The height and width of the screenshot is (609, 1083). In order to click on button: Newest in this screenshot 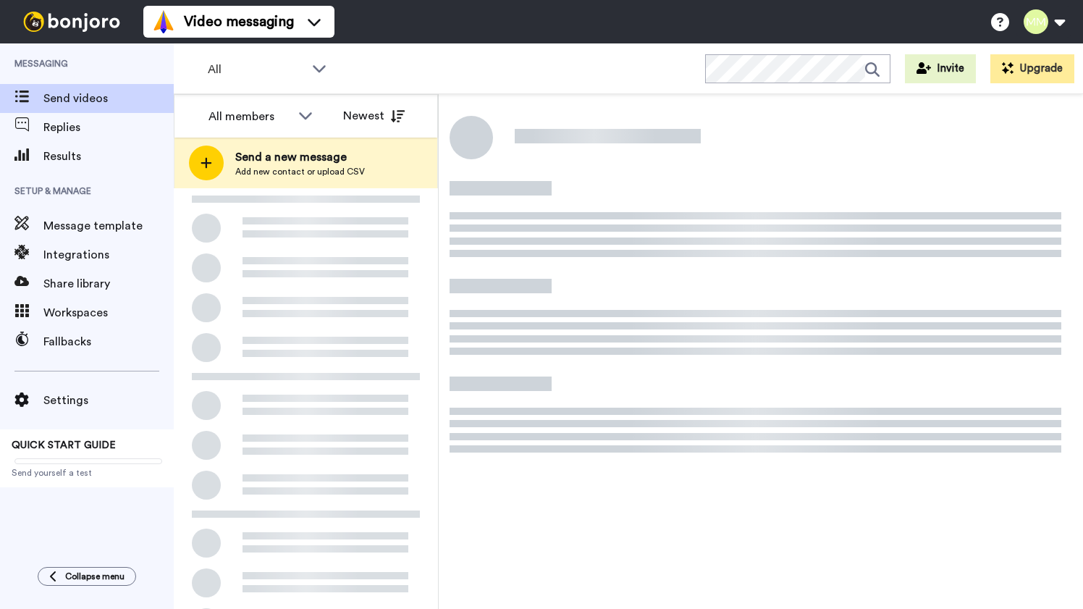, I will do `click(374, 116)`.